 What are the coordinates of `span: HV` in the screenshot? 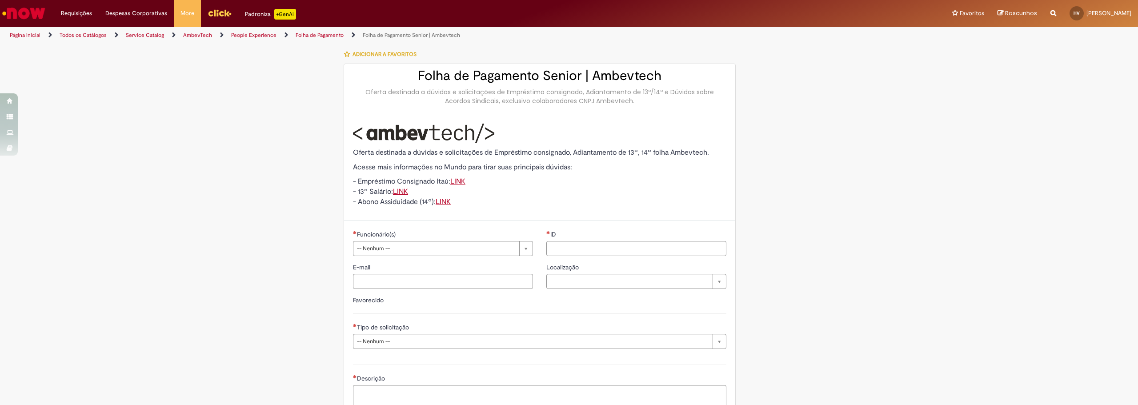 It's located at (1077, 13).